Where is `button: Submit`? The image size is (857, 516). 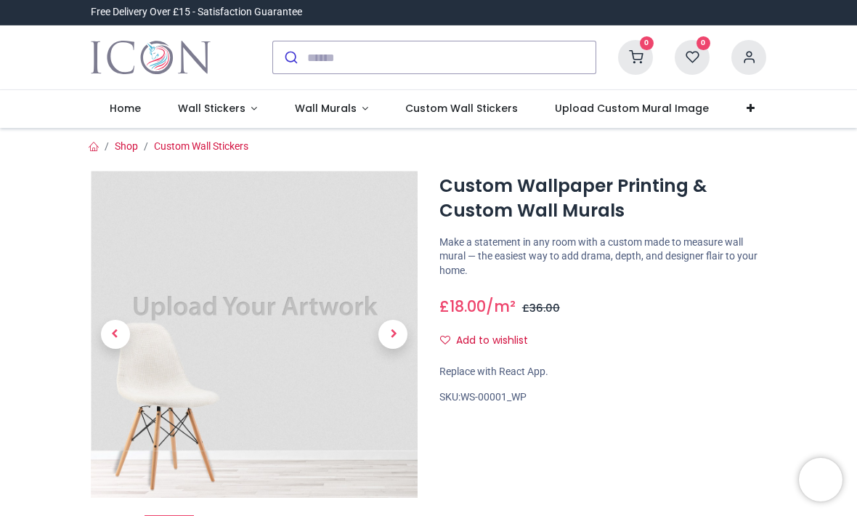
button: Submit is located at coordinates (290, 57).